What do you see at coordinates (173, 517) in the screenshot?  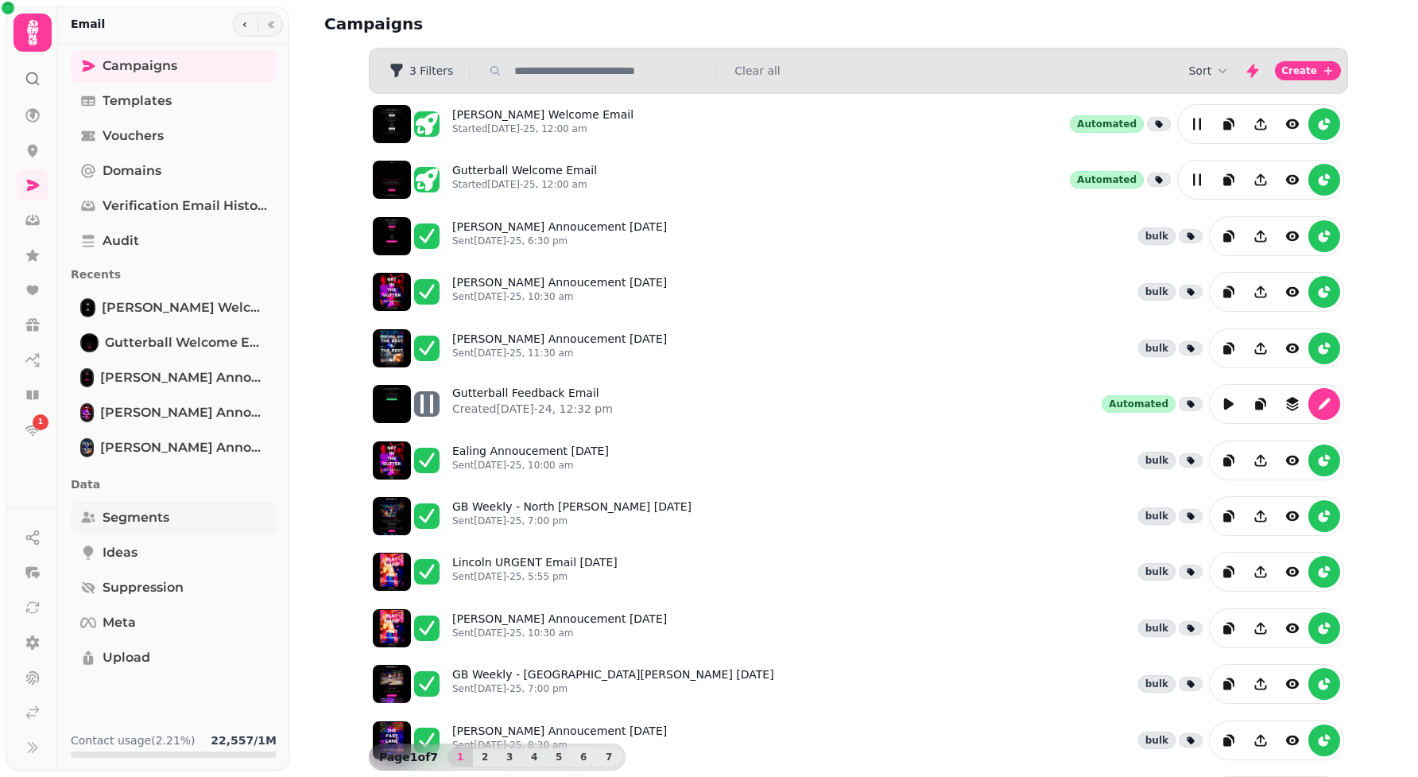 I see `a: Segments` at bounding box center [173, 517].